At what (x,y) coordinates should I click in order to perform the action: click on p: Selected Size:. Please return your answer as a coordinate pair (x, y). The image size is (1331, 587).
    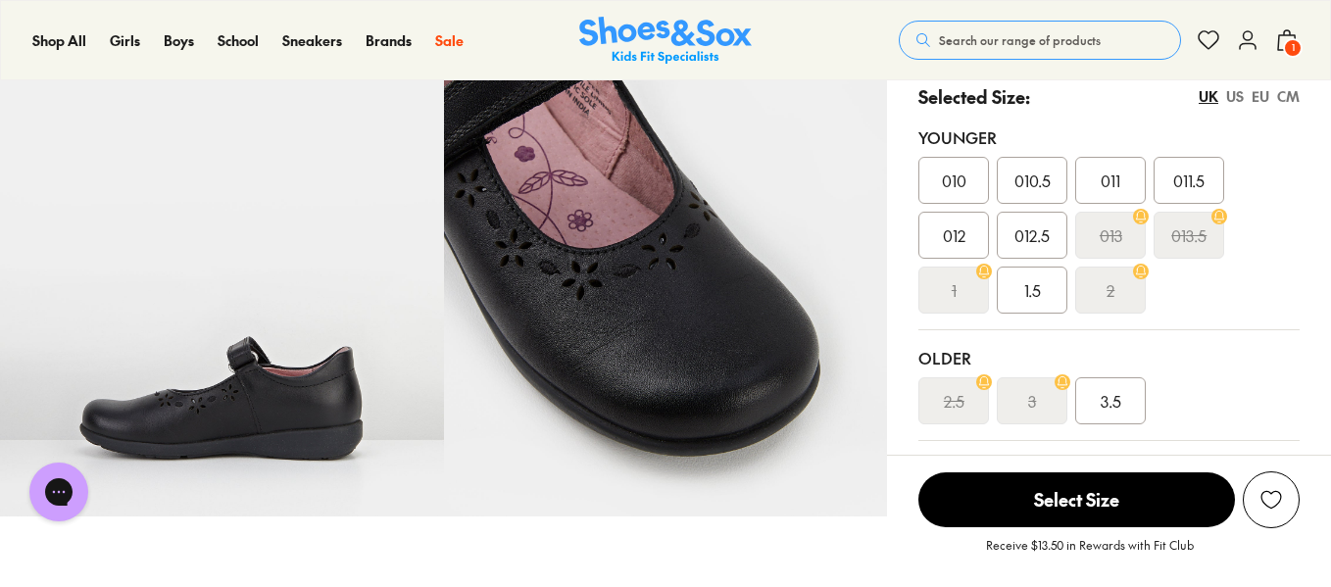
    Looking at the image, I should click on (974, 96).